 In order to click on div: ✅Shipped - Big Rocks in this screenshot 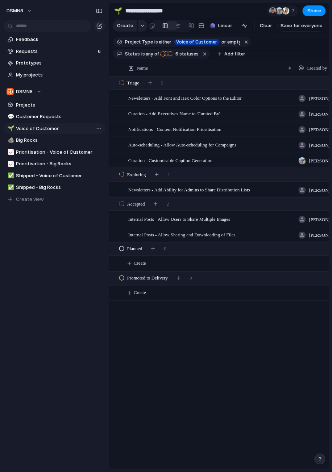, I will do `click(54, 188)`.